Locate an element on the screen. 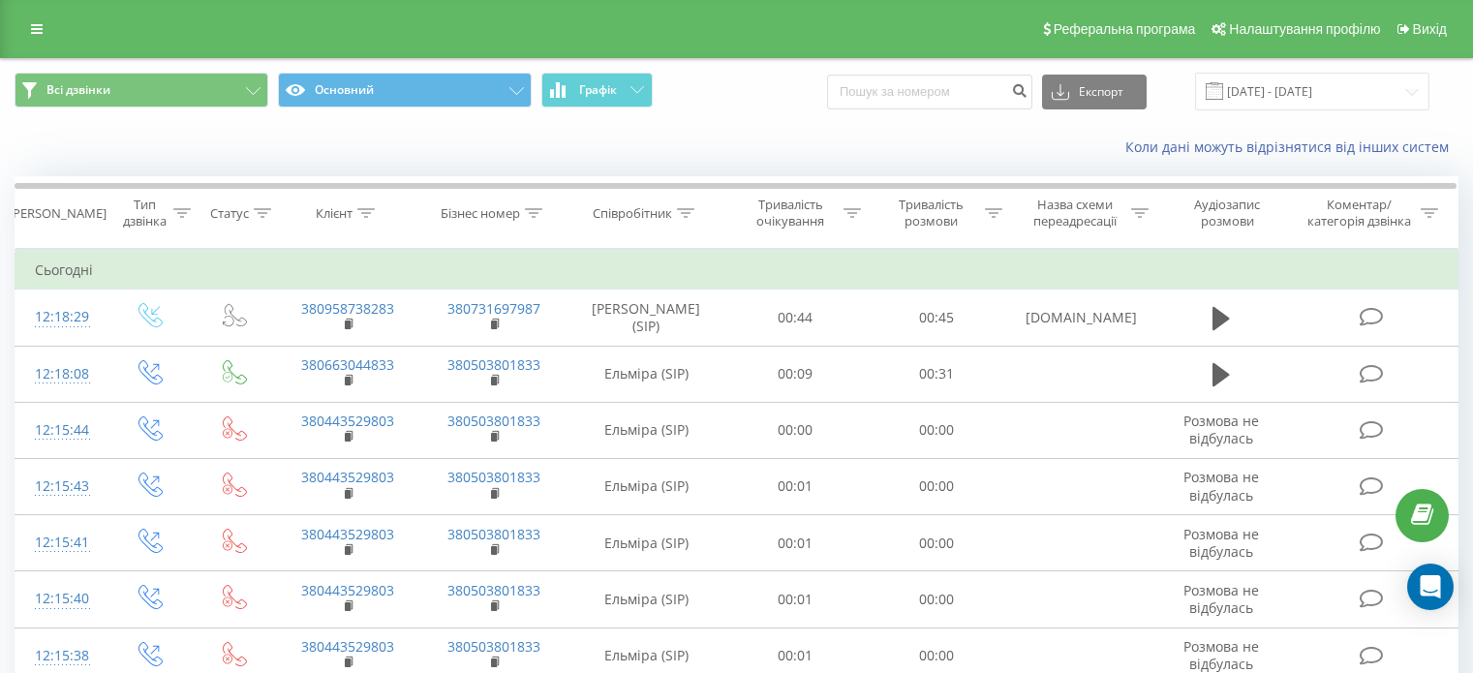 This screenshot has height=673, width=1473. td: Сьогодні is located at coordinates (737, 270).